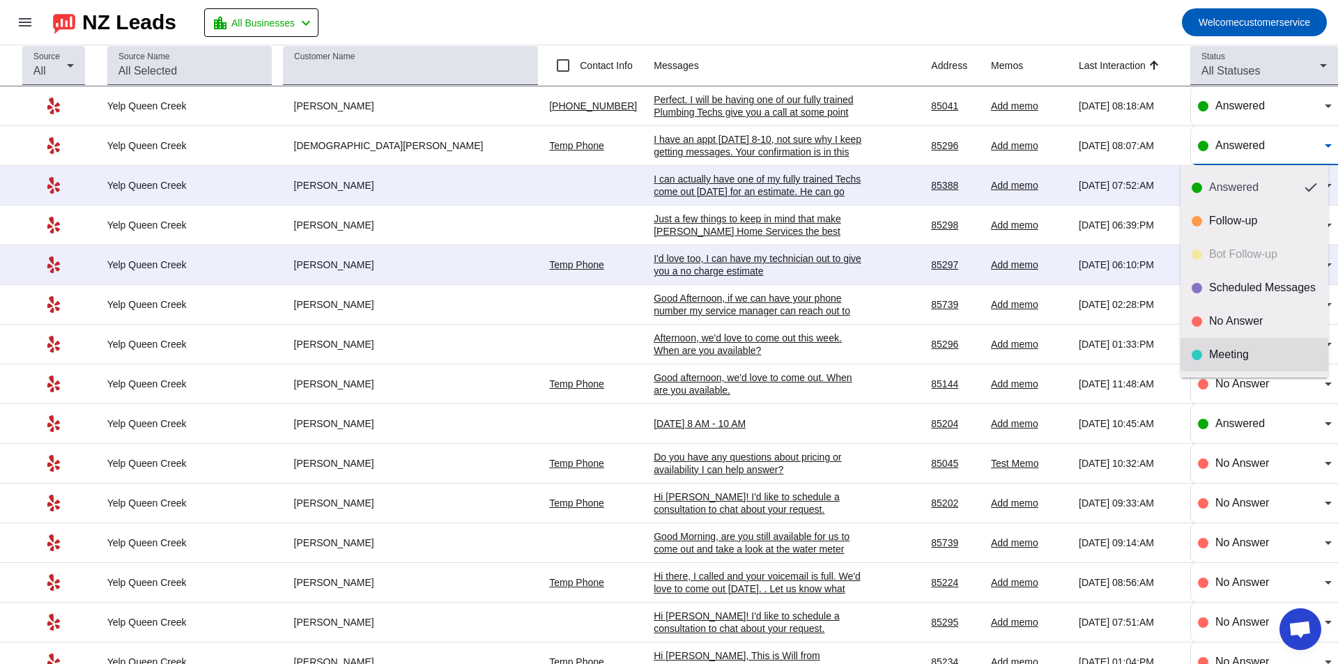 The image size is (1338, 664). Describe the element at coordinates (1263, 321) in the screenshot. I see `div: No Answer` at that location.